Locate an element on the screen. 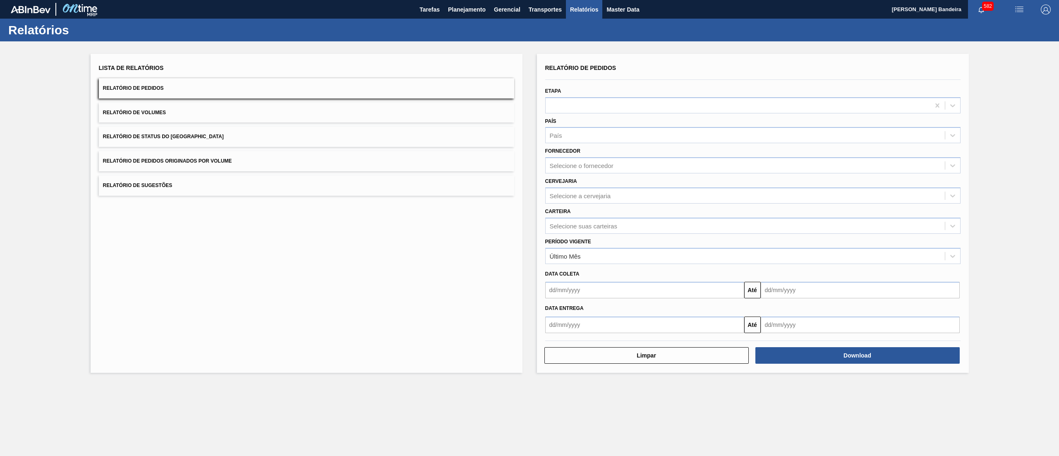 This screenshot has width=1059, height=456. img: TNhmsLtSVTkK8tSr43FrP2fwEKptu5GPRR3wAAAABJRU5ErkJggg== is located at coordinates (31, 10).